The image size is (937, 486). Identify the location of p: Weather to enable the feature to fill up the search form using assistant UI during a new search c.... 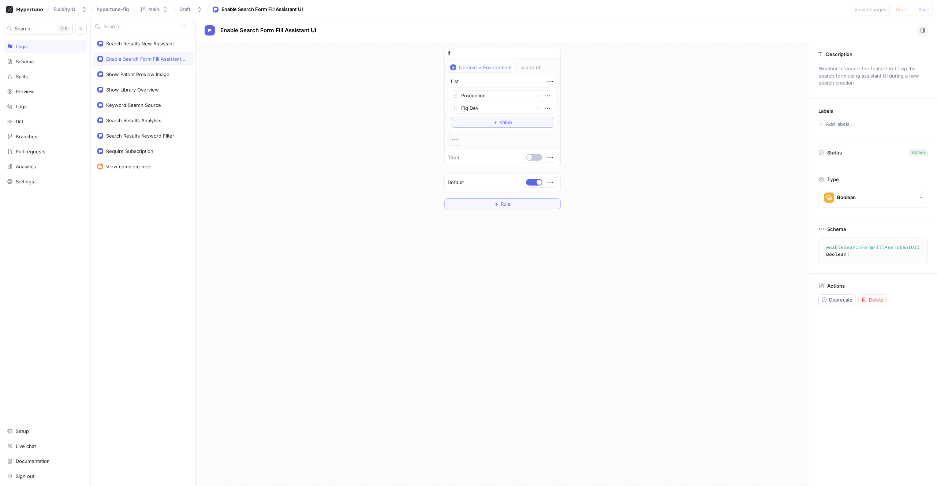
(873, 76).